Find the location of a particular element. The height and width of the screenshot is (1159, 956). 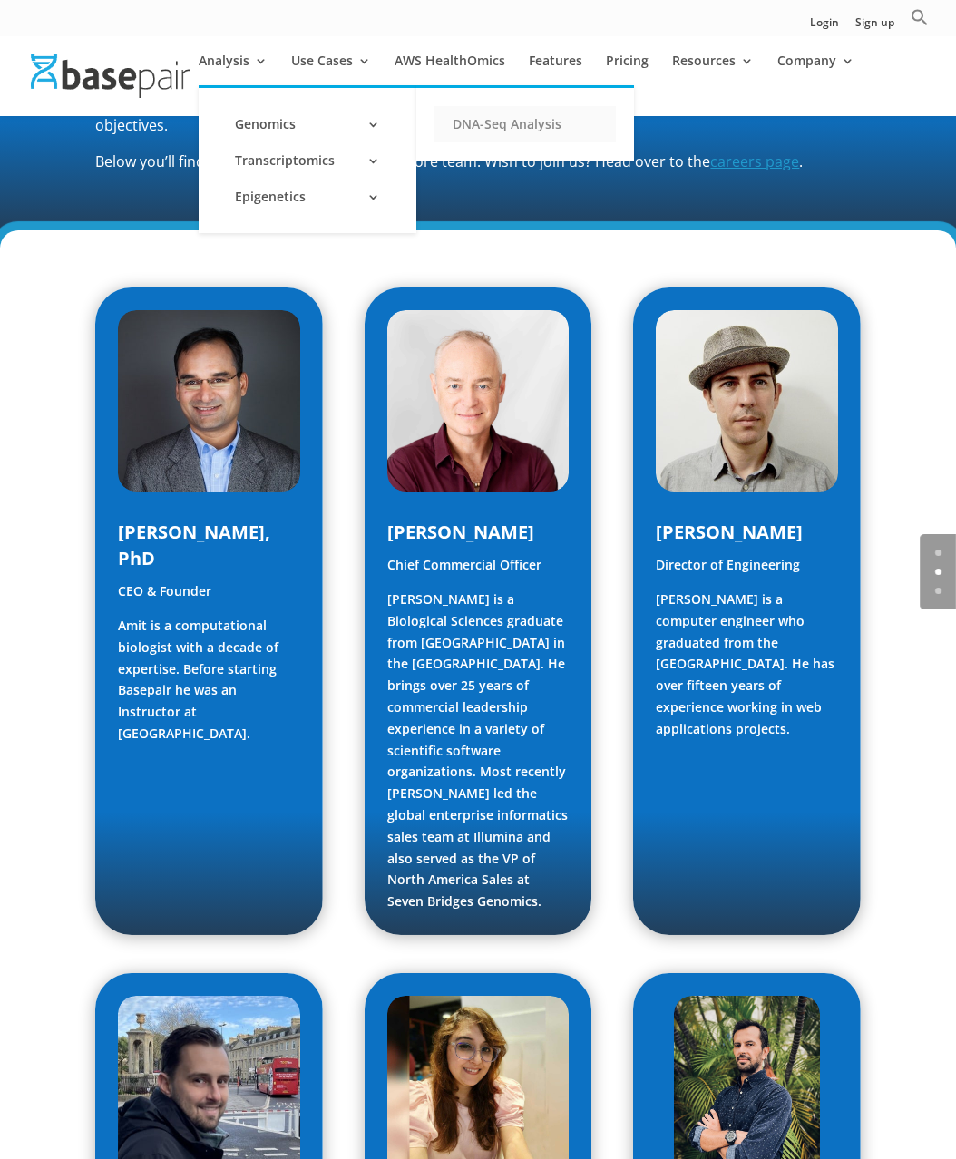

a: Resources is located at coordinates (713, 70).